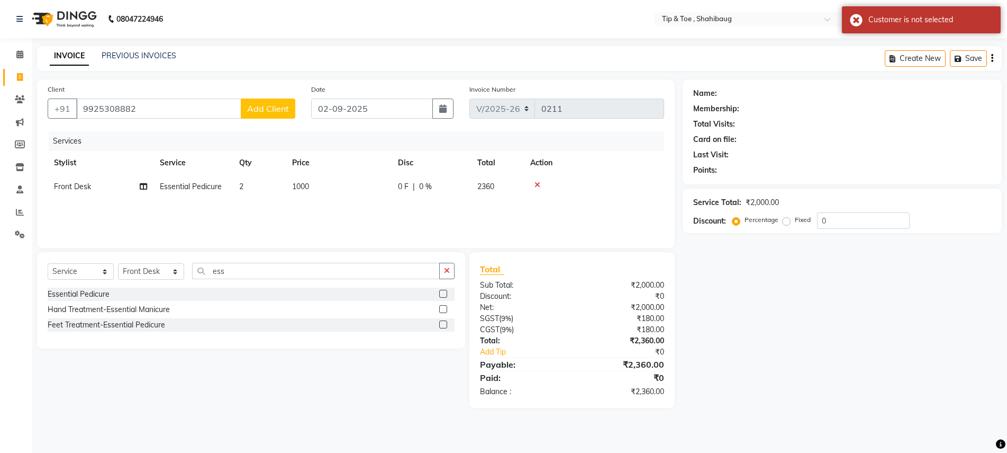 This screenshot has height=453, width=1007. What do you see at coordinates (339, 162) in the screenshot?
I see `th: Price` at bounding box center [339, 162].